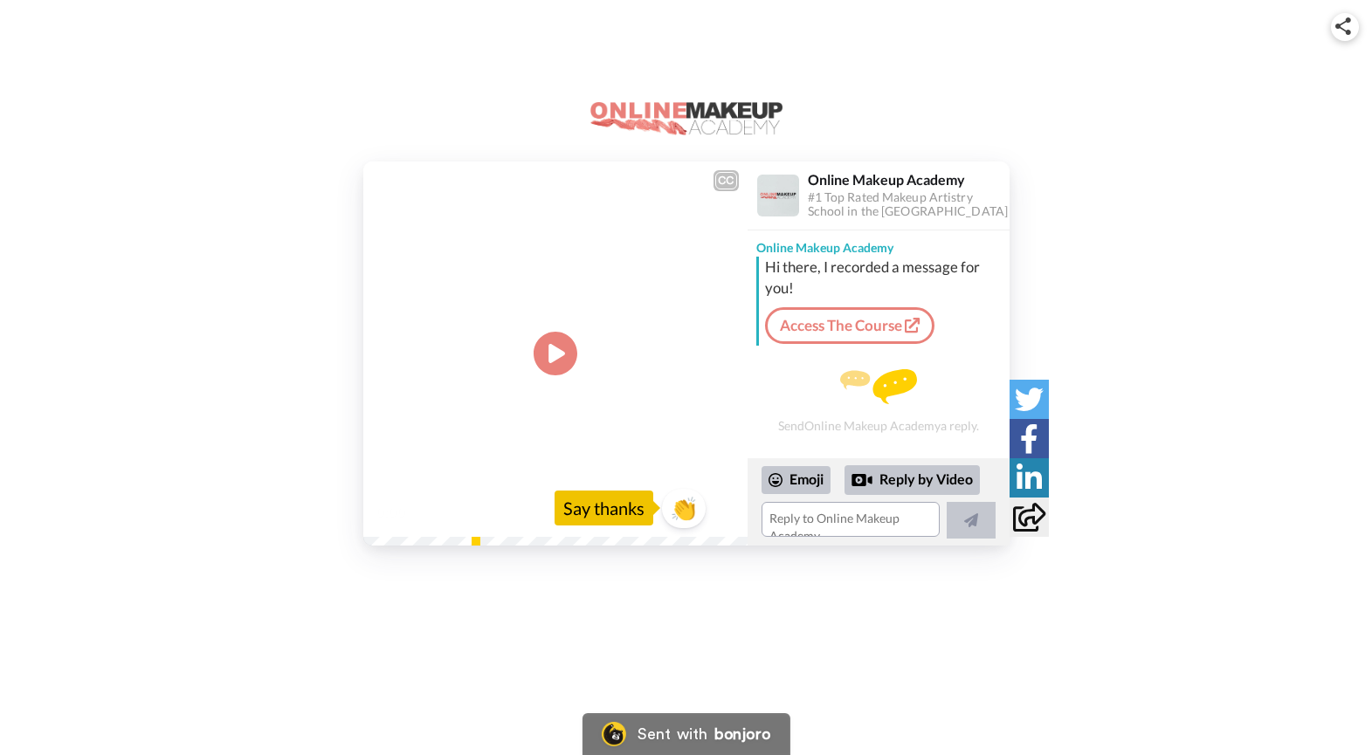 This screenshot has width=1372, height=755. I want to click on img: Full screen, so click(723, 513).